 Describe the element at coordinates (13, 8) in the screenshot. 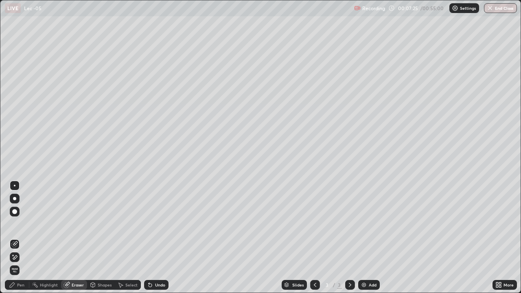

I see `p: LIVE` at that location.